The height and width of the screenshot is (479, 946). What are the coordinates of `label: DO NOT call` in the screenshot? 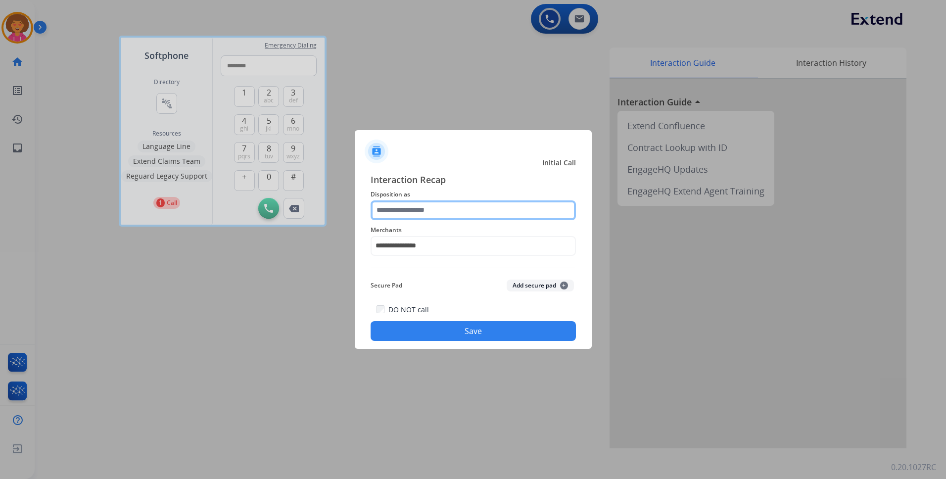 It's located at (409, 310).